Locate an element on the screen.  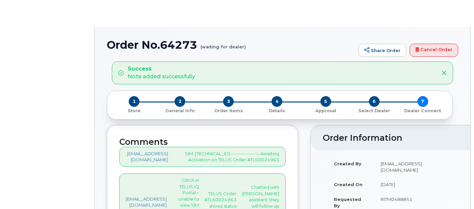
strong: Requested By is located at coordinates (347, 203).